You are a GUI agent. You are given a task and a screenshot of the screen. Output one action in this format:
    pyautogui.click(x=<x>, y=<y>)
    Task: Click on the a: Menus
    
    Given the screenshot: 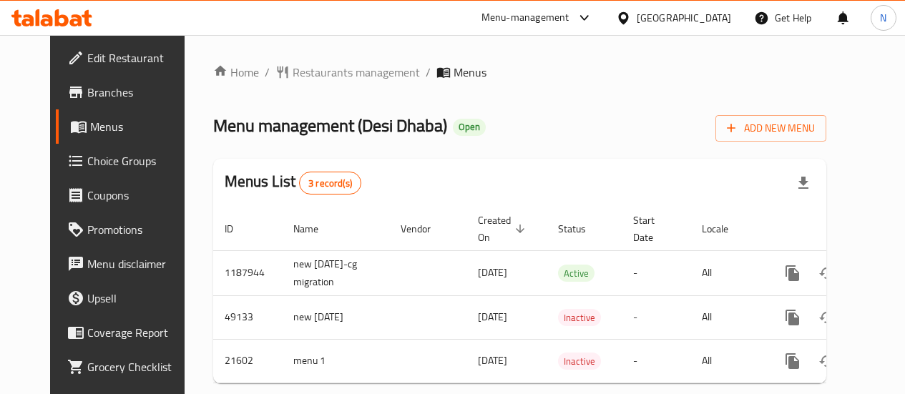 What is the action you would take?
    pyautogui.click(x=128, y=127)
    